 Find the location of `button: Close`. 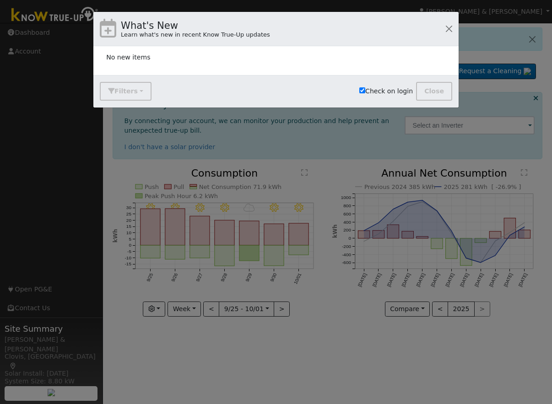

button: Close is located at coordinates (434, 91).